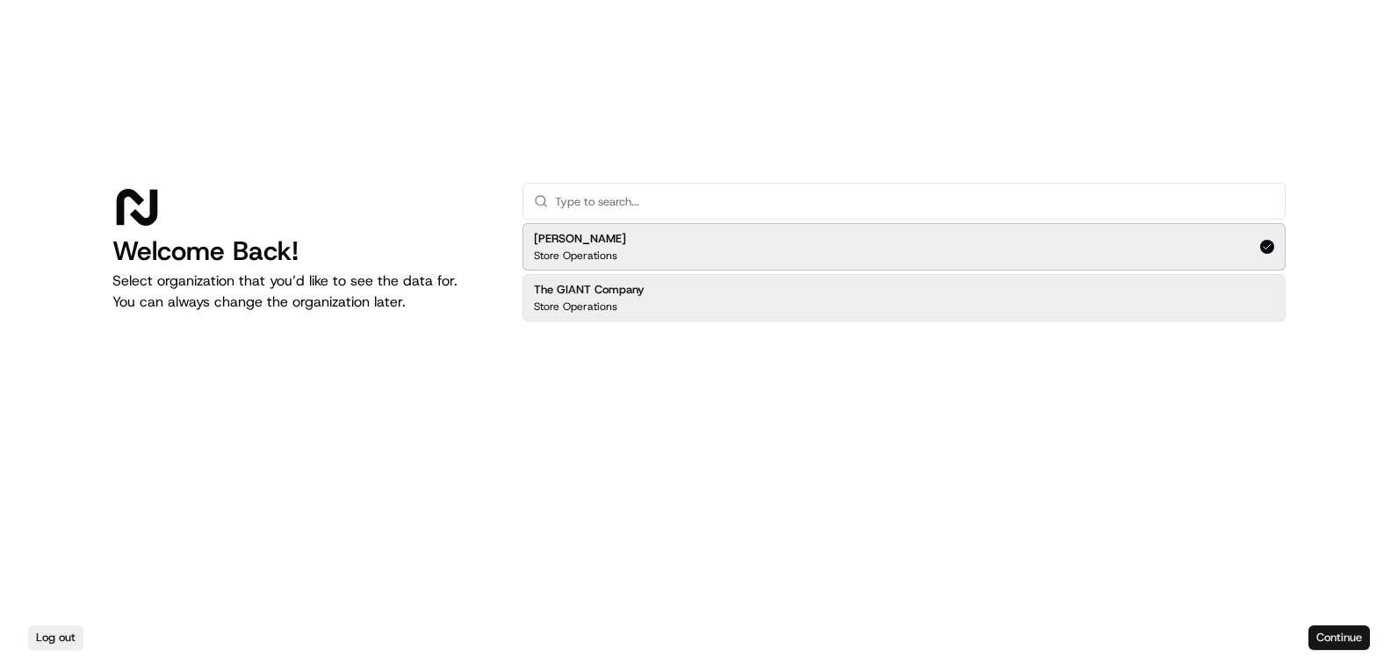 This screenshot has width=1398, height=657. Describe the element at coordinates (303, 292) in the screenshot. I see `p: Select organization that you’d like to see the data for. You can always change the organization l...` at that location.